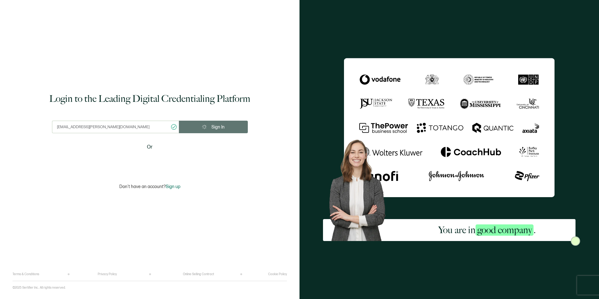  What do you see at coordinates (150, 99) in the screenshot?
I see `h1: Login to the Leading Digital Credentialing Platform` at bounding box center [150, 99].